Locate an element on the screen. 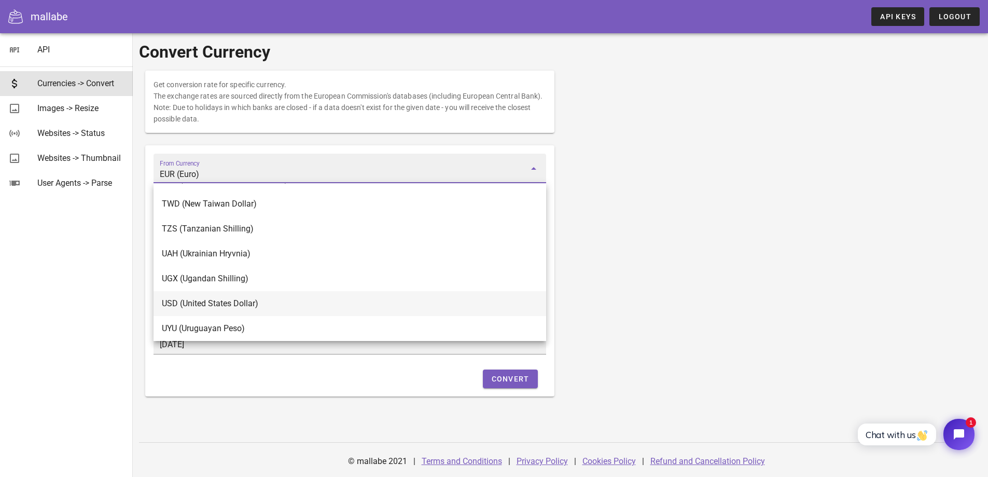  div: UYU (Uruguayan Peso) is located at coordinates (350, 328).